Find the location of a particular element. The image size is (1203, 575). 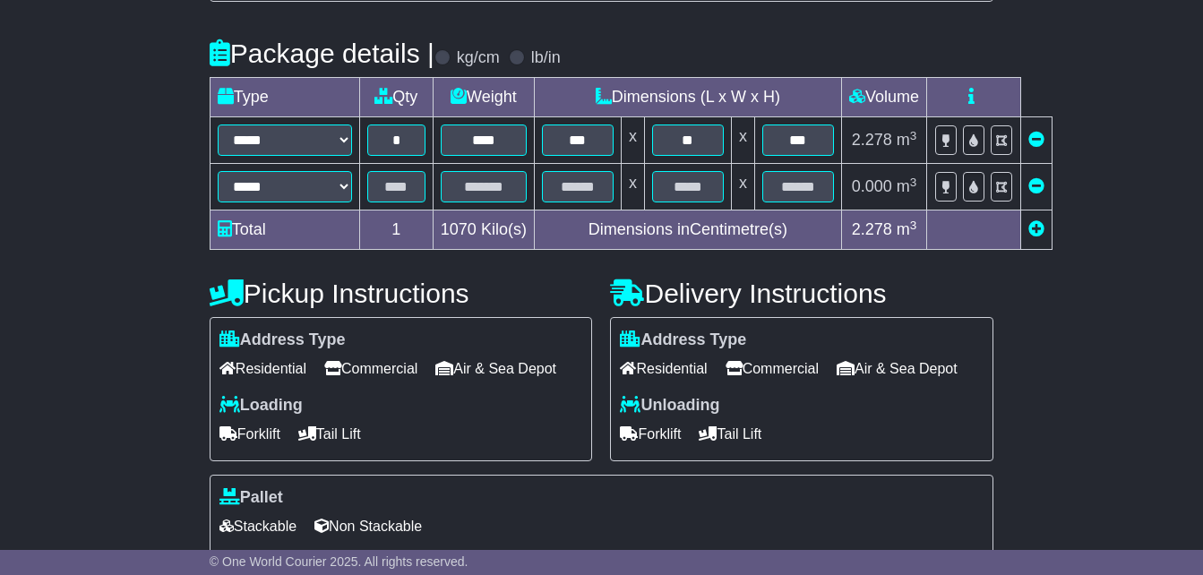

span: © One World Courier 2025. All rights reserved. is located at coordinates (339, 562).